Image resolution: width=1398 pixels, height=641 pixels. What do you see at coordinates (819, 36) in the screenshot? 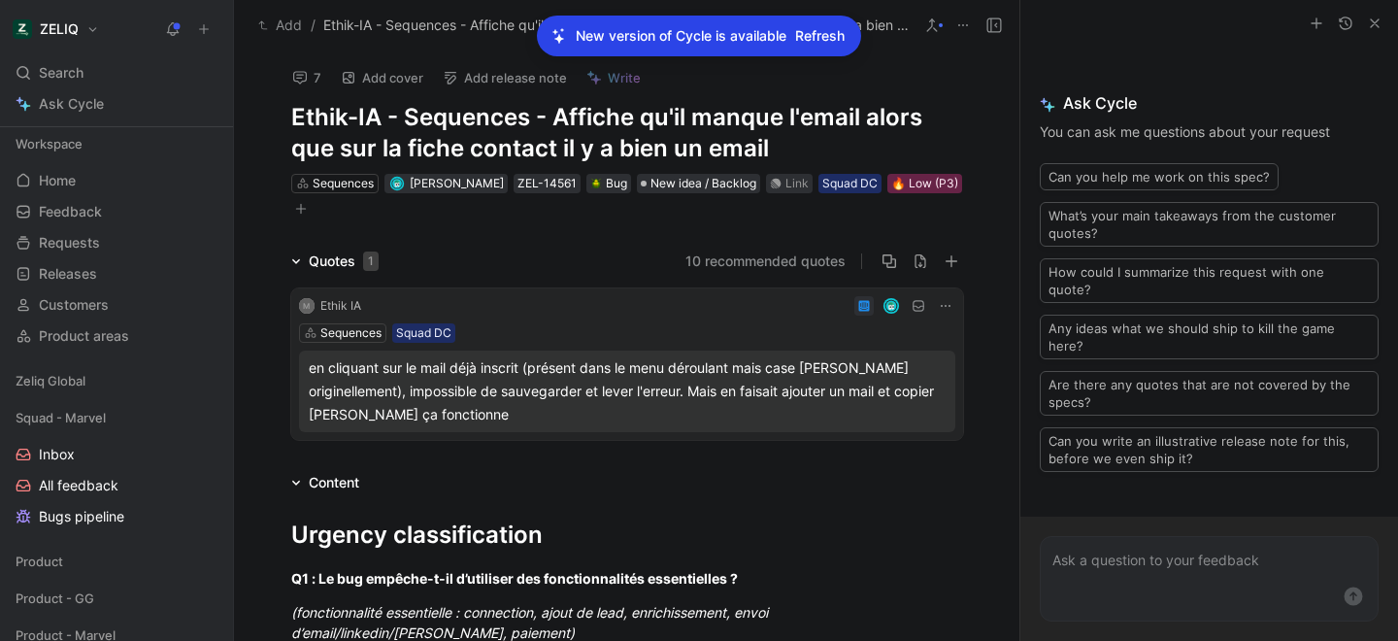
I see `span: Refresh` at bounding box center [819, 36].